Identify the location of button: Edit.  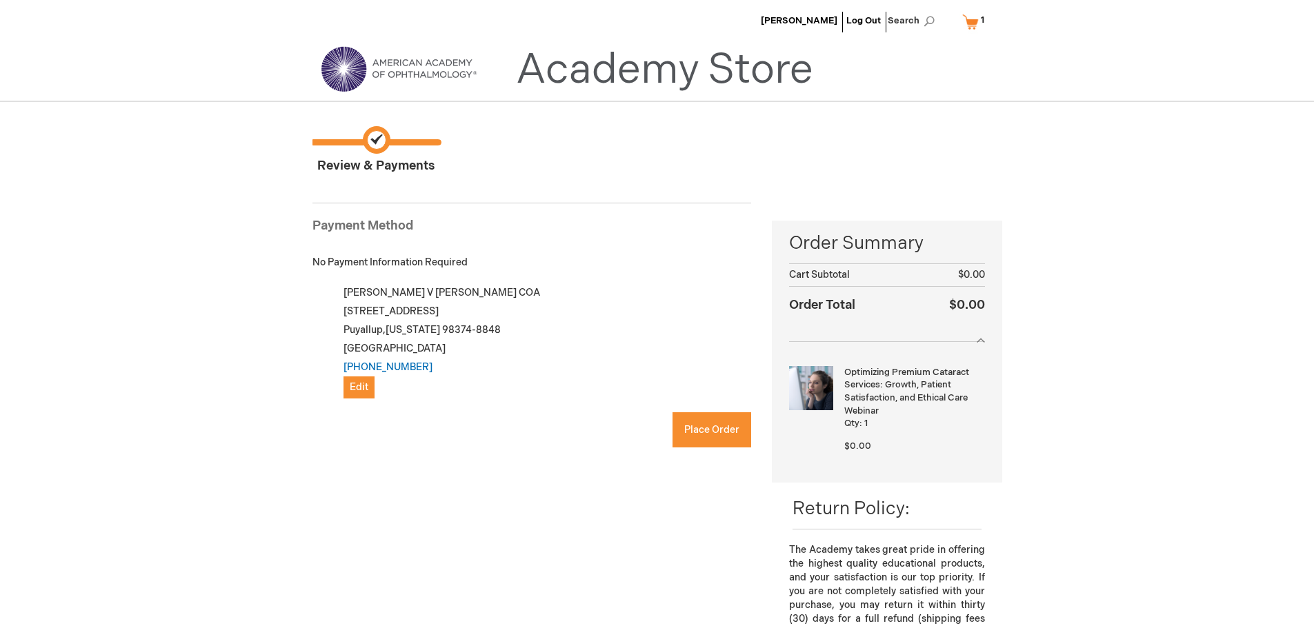
(359, 388).